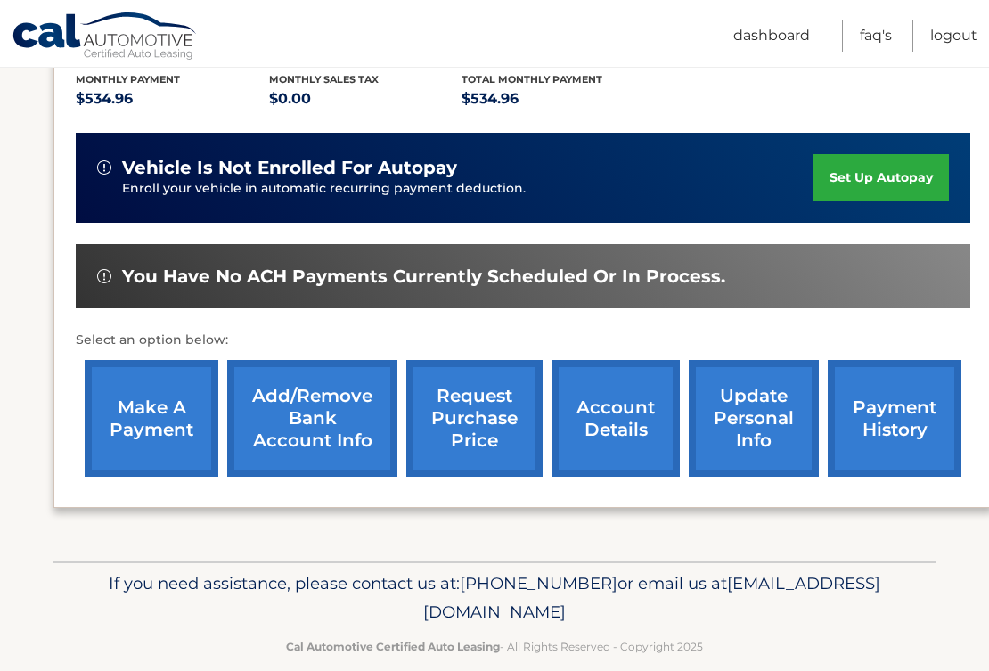 The height and width of the screenshot is (671, 989). I want to click on span: vehicle is not enrolled for autopay, so click(289, 167).